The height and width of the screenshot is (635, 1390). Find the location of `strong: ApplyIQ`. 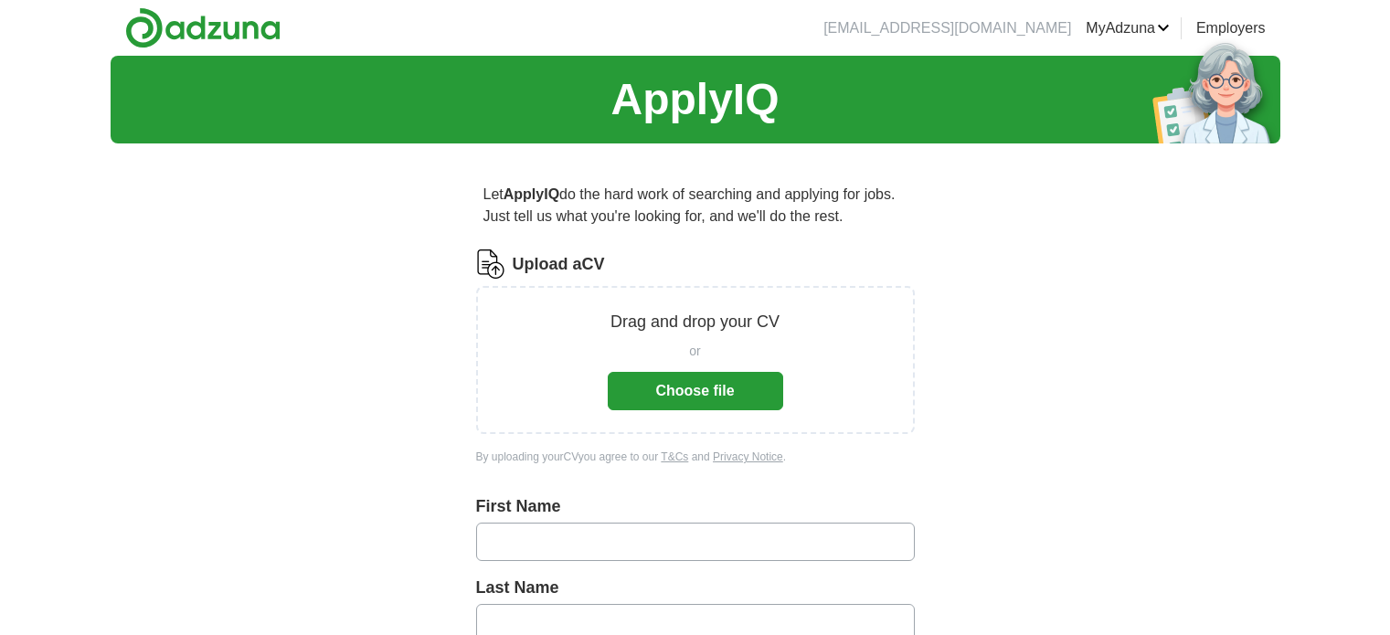

strong: ApplyIQ is located at coordinates (531, 194).